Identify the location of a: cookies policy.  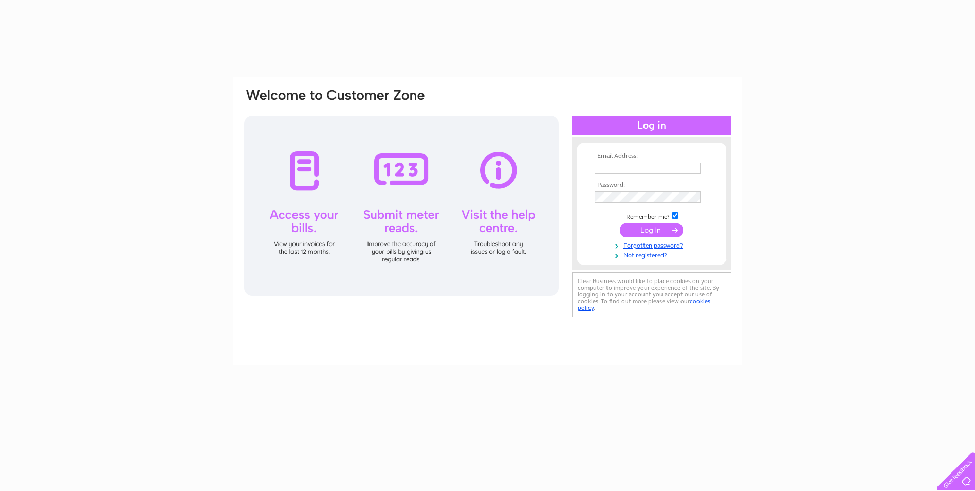
(644, 304).